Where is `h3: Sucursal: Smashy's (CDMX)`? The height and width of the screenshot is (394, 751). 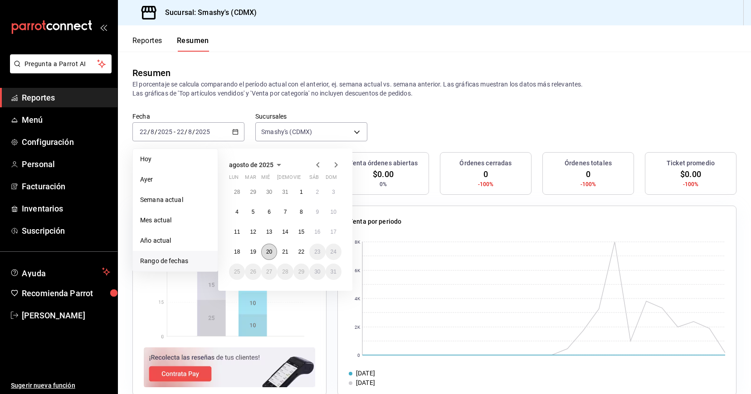
h3: Sucursal: Smashy's (CDMX) is located at coordinates (207, 13).